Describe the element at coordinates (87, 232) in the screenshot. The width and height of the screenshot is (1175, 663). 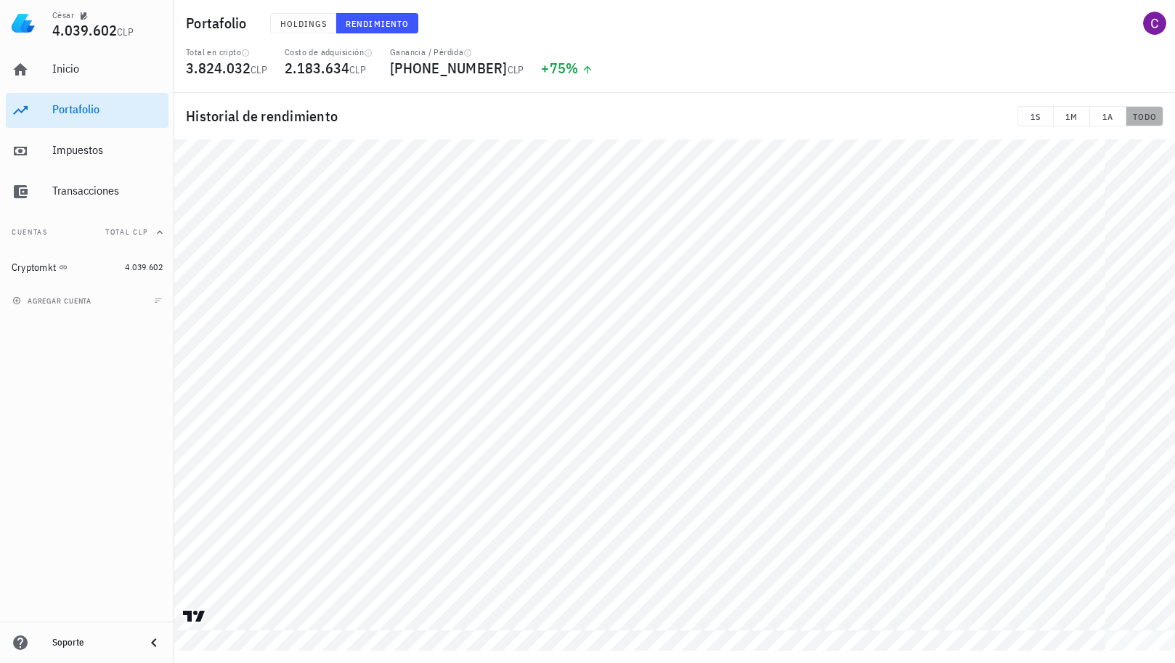
I see `button: CuentasTotal CLP` at that location.